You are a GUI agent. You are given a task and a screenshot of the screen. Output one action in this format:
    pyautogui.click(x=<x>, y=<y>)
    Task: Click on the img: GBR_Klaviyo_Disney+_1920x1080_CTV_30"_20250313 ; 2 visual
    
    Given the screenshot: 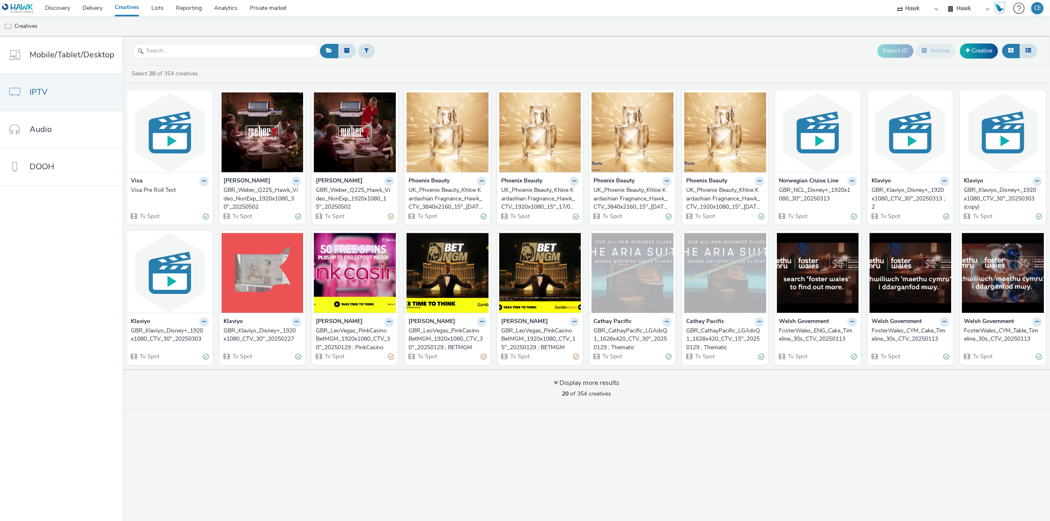 What is the action you would take?
    pyautogui.click(x=911, y=132)
    